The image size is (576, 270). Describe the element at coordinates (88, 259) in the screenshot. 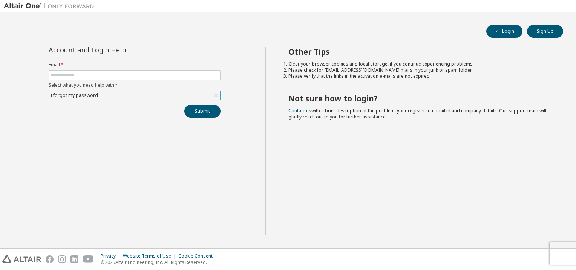

I see `img: youtube.svg` at that location.